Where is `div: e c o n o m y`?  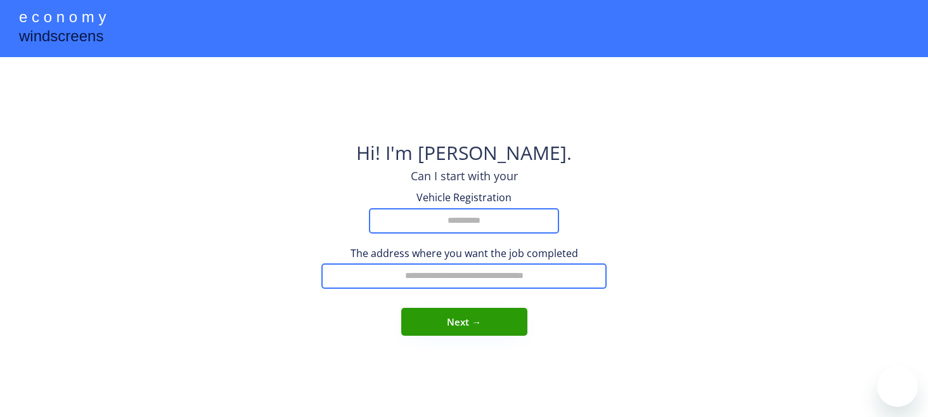
div: e c o n o m y is located at coordinates (62, 18).